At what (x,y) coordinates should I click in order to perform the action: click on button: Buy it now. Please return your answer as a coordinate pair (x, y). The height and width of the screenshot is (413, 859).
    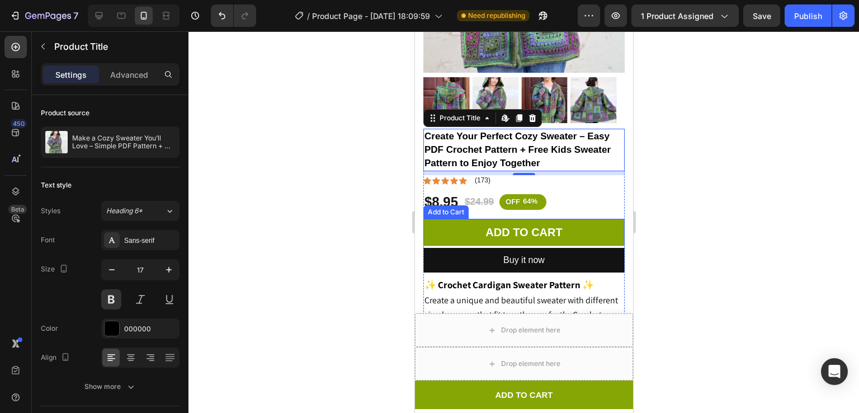
    Looking at the image, I should click on (109, 229).